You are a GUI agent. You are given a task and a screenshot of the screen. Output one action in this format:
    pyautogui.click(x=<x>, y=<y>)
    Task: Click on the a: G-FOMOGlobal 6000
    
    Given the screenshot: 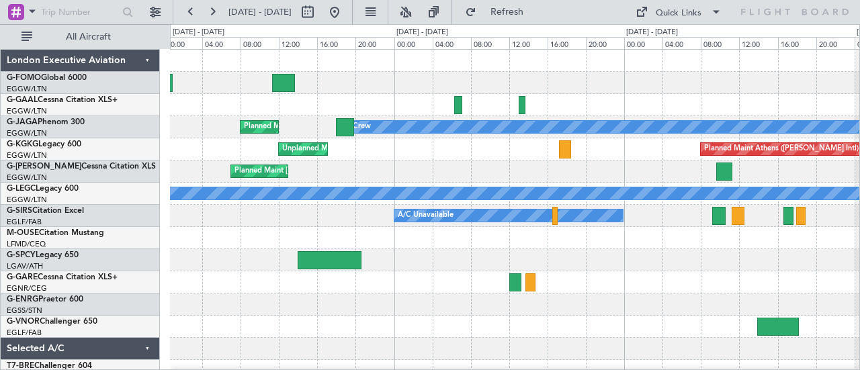 What is the action you would take?
    pyautogui.click(x=46, y=78)
    